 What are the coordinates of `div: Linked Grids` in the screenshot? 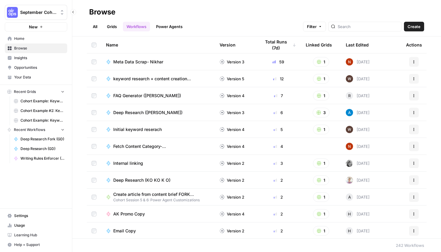 It's located at (319, 45).